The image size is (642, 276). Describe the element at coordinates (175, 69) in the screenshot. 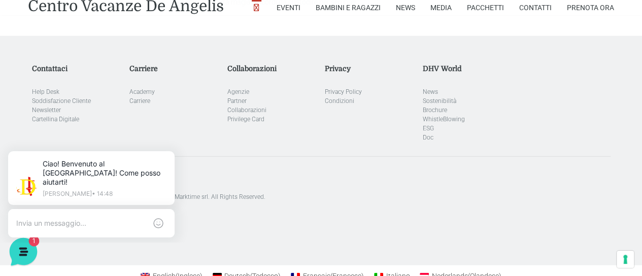

I see `h5: Carriere` at that location.